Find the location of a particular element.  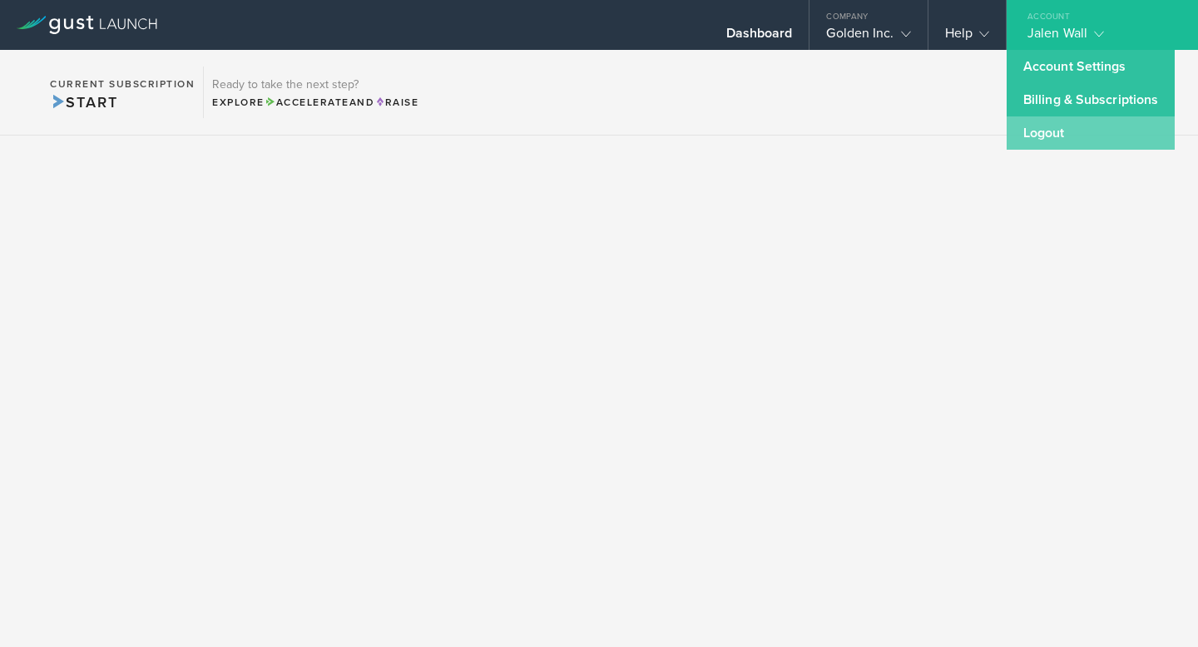

div: Jalen Wall is located at coordinates (1098, 37).